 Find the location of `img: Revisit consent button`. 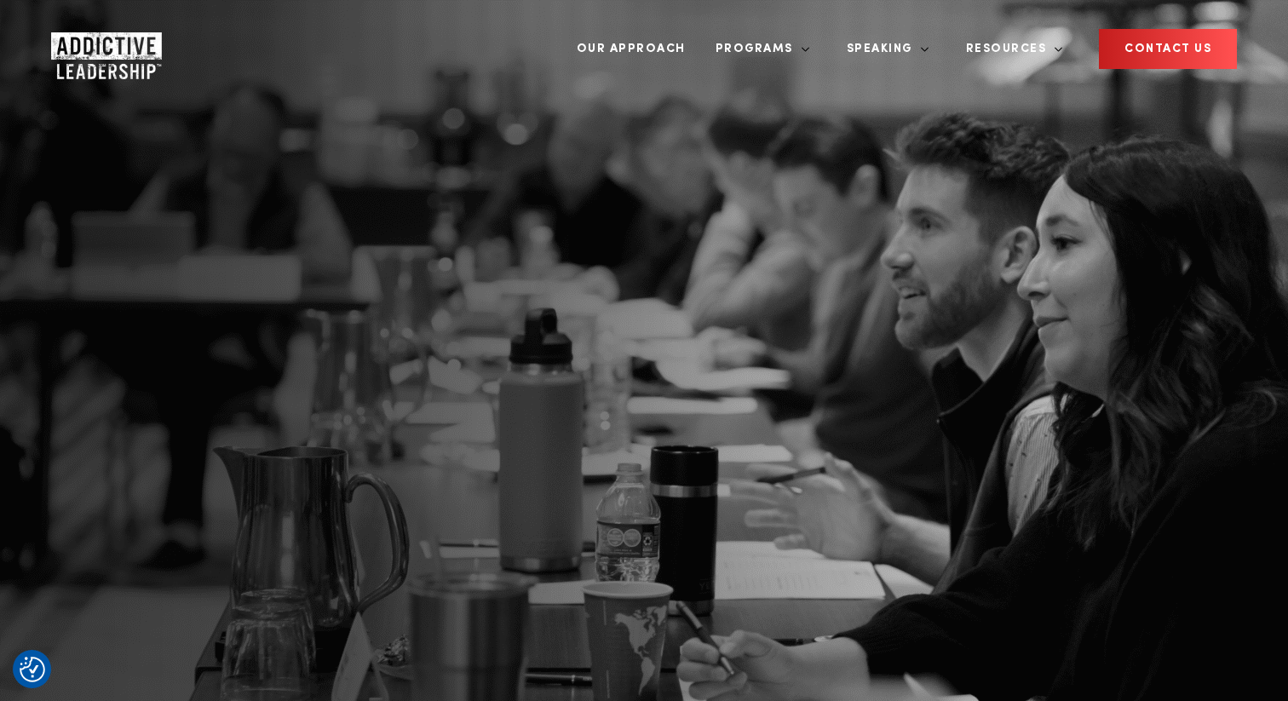

img: Revisit consent button is located at coordinates (32, 670).